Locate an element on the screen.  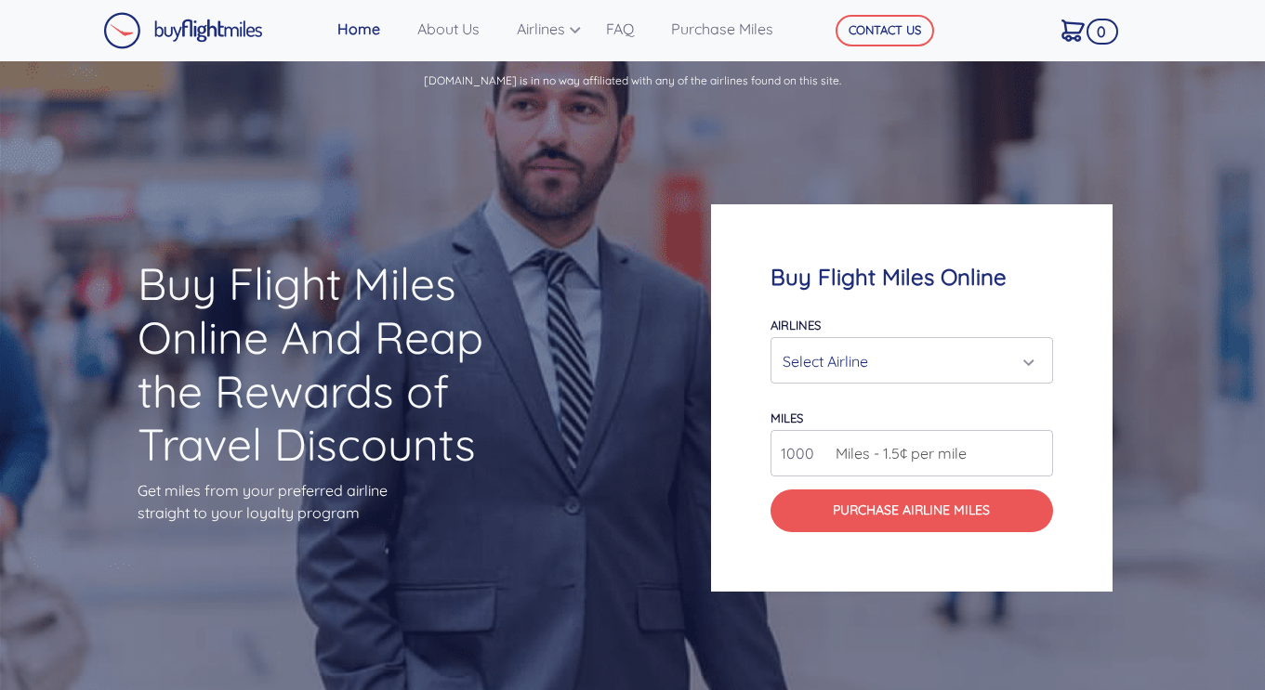
h4: Buy Flight Miles Online is located at coordinates (912, 277).